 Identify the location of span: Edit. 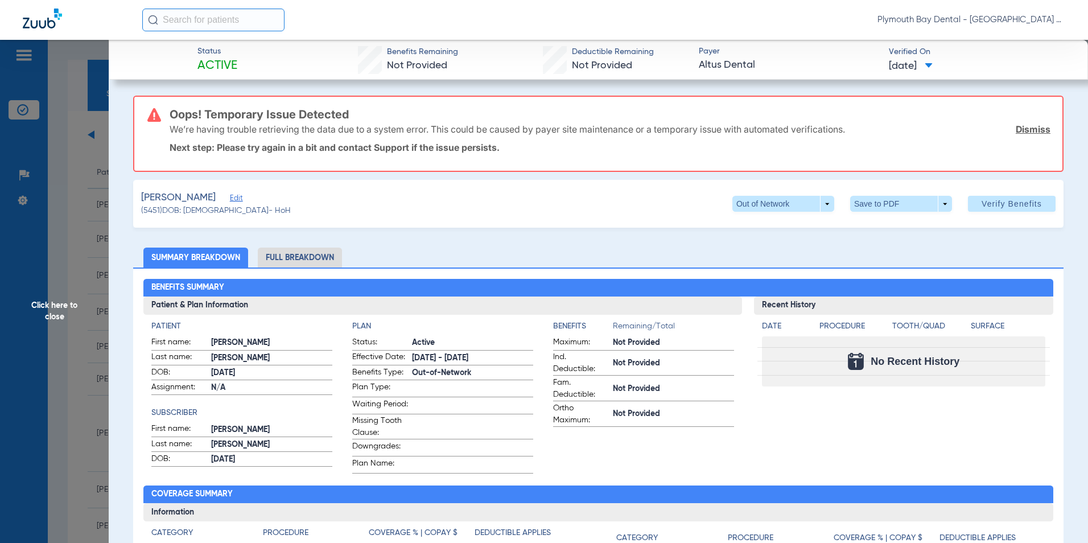
(235, 199).